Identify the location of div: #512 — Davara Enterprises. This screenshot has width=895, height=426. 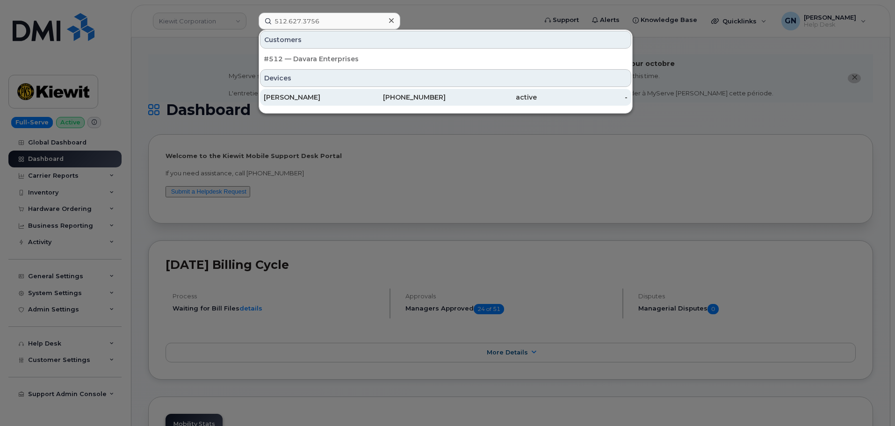
(446, 59).